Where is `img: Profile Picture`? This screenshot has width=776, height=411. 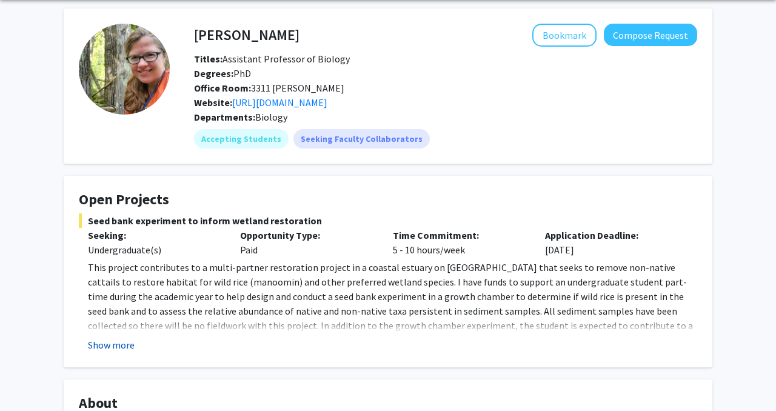 img: Profile Picture is located at coordinates (124, 69).